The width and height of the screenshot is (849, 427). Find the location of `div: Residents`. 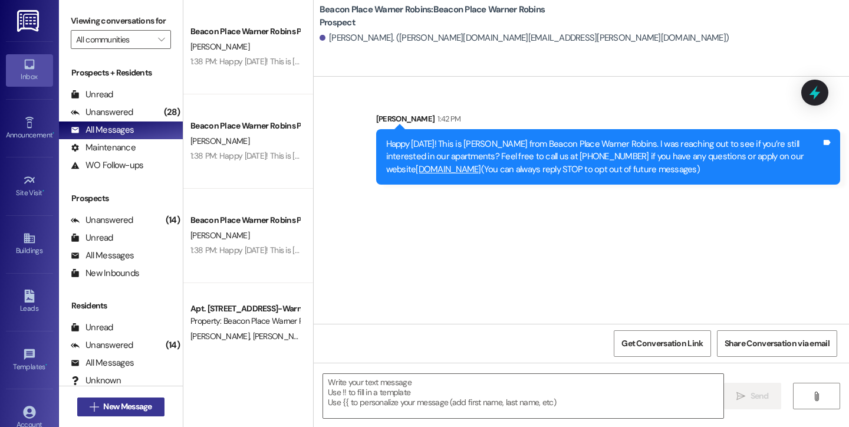

div: Residents is located at coordinates (121, 305).